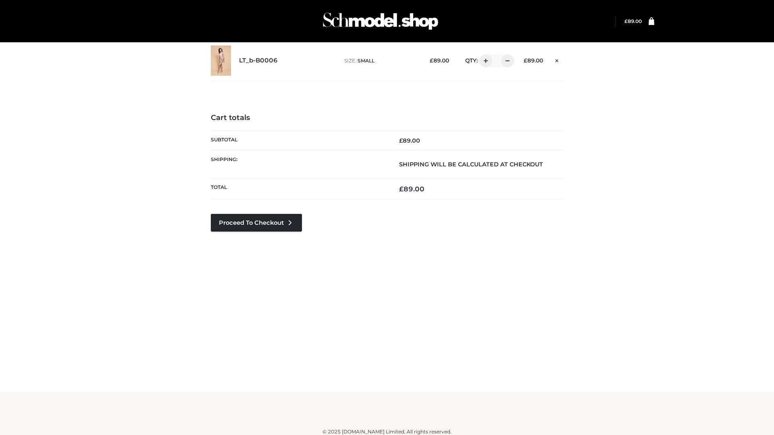 The width and height of the screenshot is (774, 435). What do you see at coordinates (381, 61) in the screenshot?
I see `p: size :` at bounding box center [381, 61].